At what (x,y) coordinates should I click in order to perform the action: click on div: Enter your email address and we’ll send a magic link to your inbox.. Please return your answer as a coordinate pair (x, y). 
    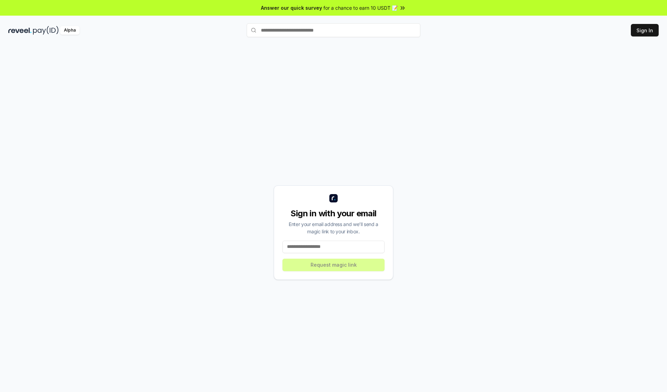
    Looking at the image, I should click on (334, 228).